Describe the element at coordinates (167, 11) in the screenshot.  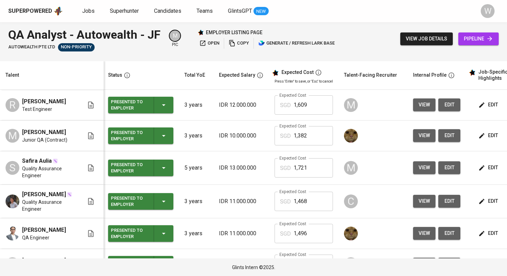
I see `span: Candidates` at that location.